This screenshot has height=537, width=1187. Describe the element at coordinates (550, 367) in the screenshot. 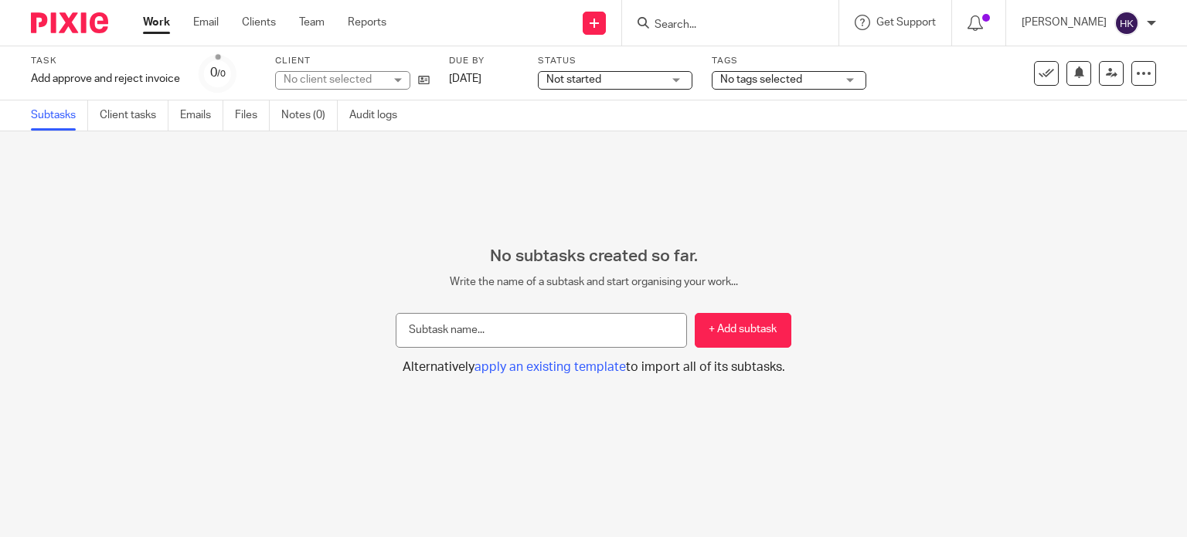

I see `span: apply an existing template` at that location.